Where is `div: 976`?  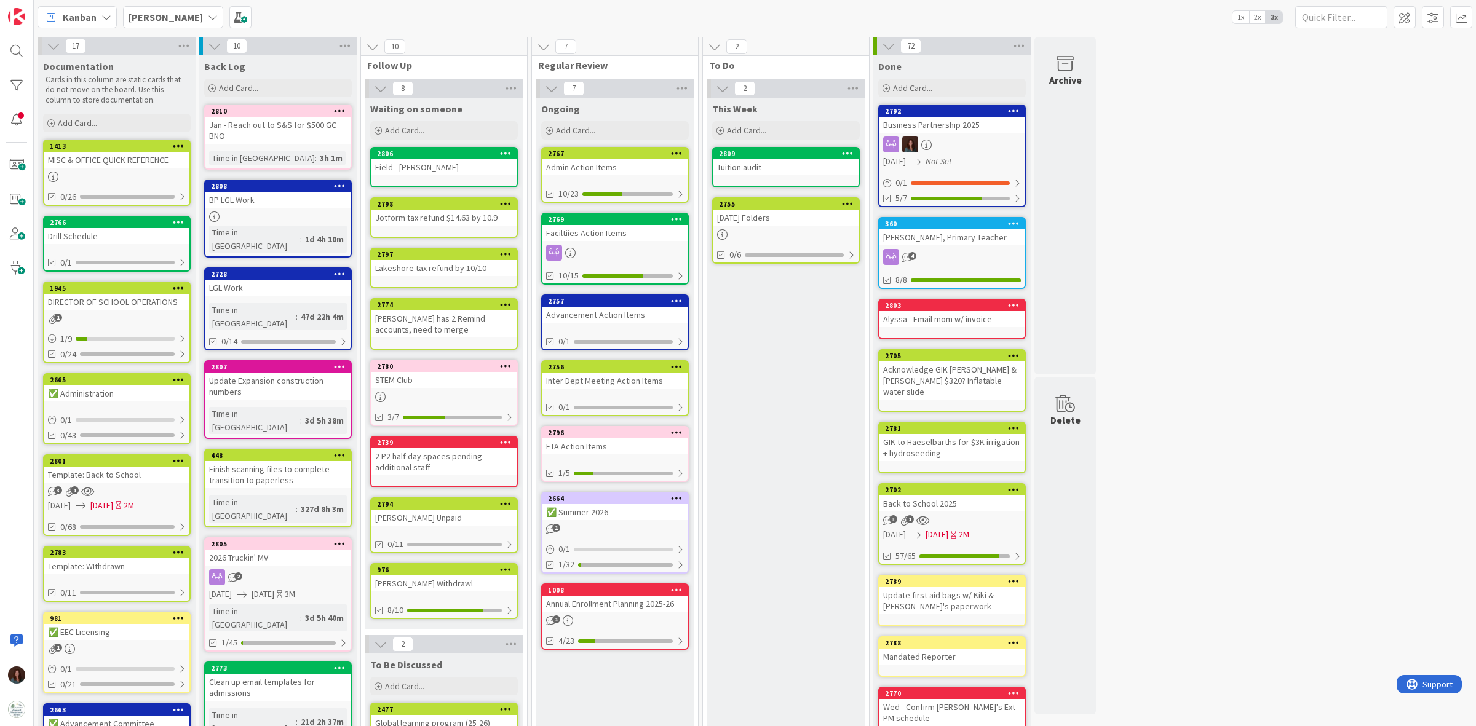 div: 976 is located at coordinates (444, 570).